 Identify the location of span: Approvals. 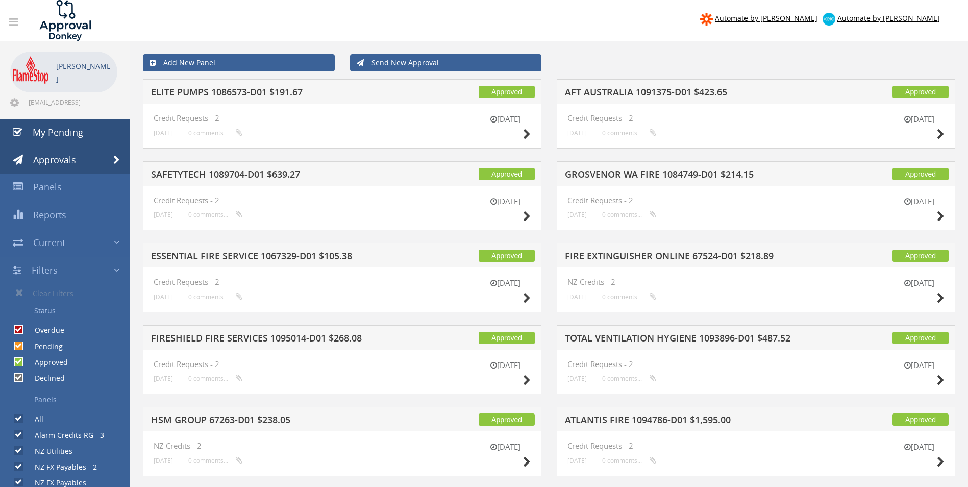
(55, 160).